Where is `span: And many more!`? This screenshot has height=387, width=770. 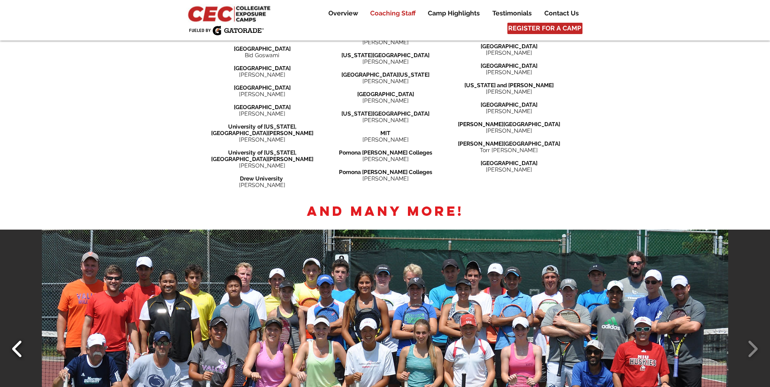
span: And many more! is located at coordinates (385, 211).